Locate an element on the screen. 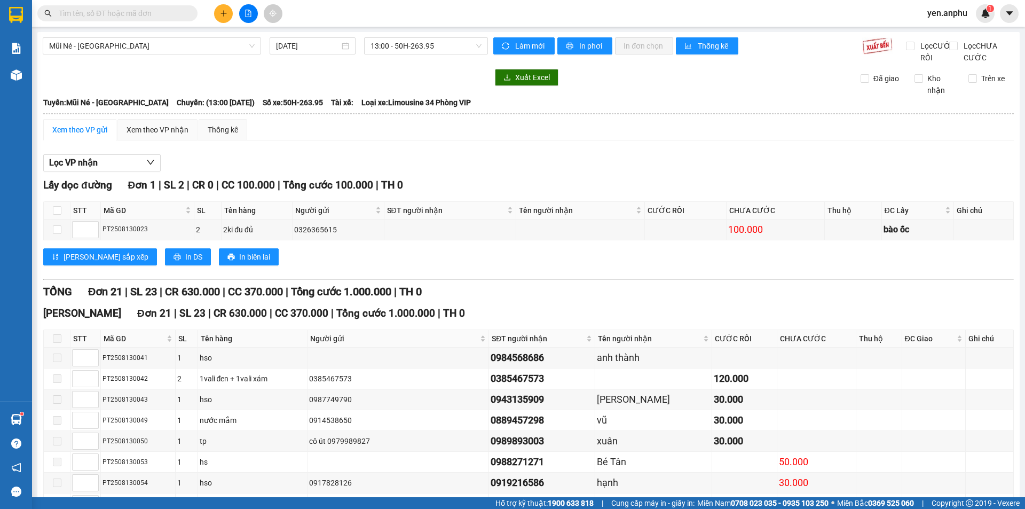 This screenshot has height=509, width=1025. div: vũ is located at coordinates (653, 420).